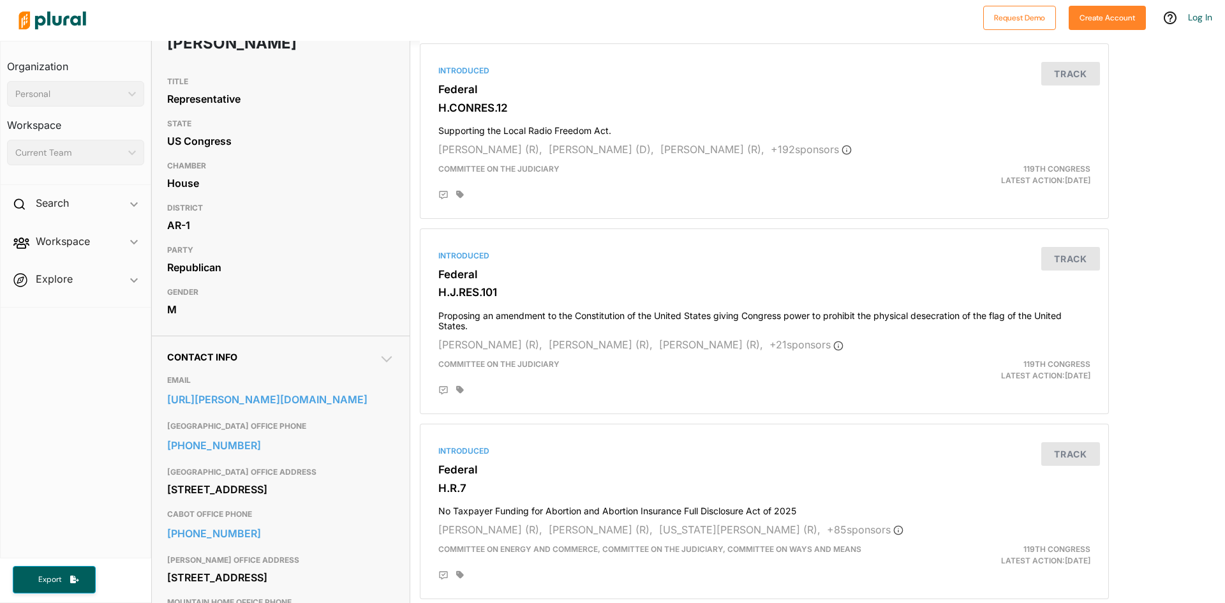 This screenshot has width=1225, height=603. I want to click on h2: Search, so click(52, 203).